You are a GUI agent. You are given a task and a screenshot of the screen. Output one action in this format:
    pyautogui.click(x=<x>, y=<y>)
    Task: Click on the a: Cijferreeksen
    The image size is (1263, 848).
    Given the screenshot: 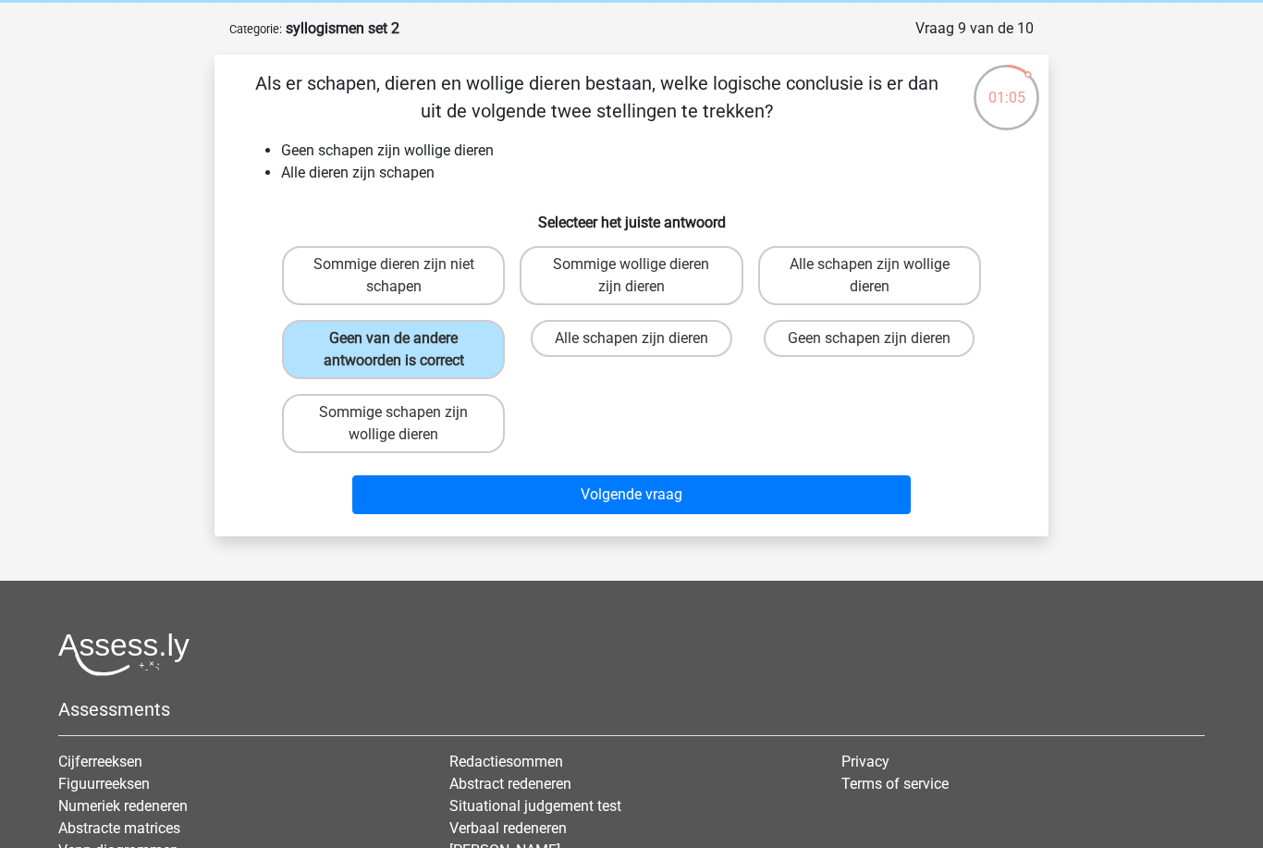 What is the action you would take?
    pyautogui.click(x=100, y=761)
    